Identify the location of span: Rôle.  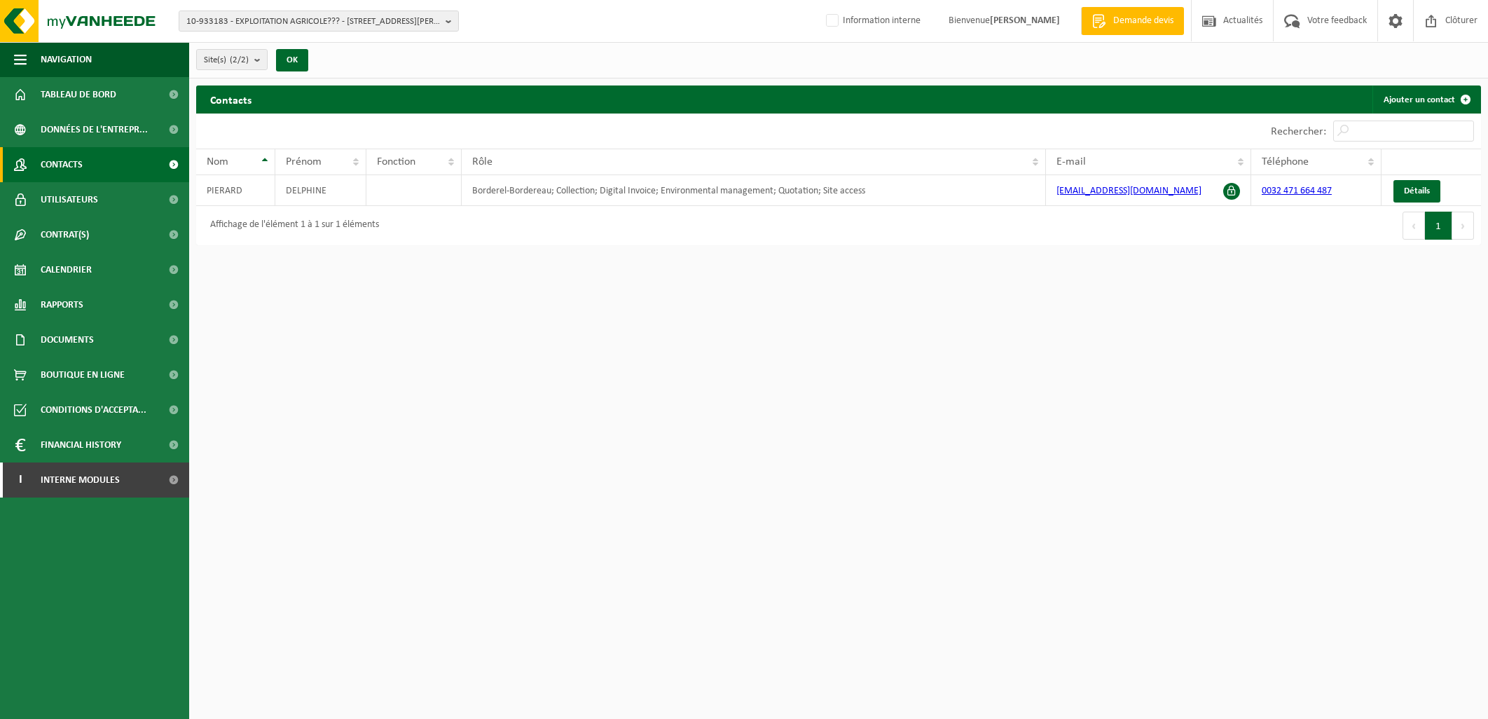
(482, 162).